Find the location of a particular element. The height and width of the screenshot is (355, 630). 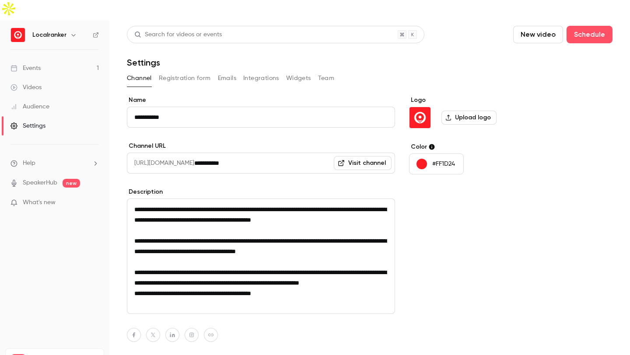

button: #FF1D24 is located at coordinates (436, 164).